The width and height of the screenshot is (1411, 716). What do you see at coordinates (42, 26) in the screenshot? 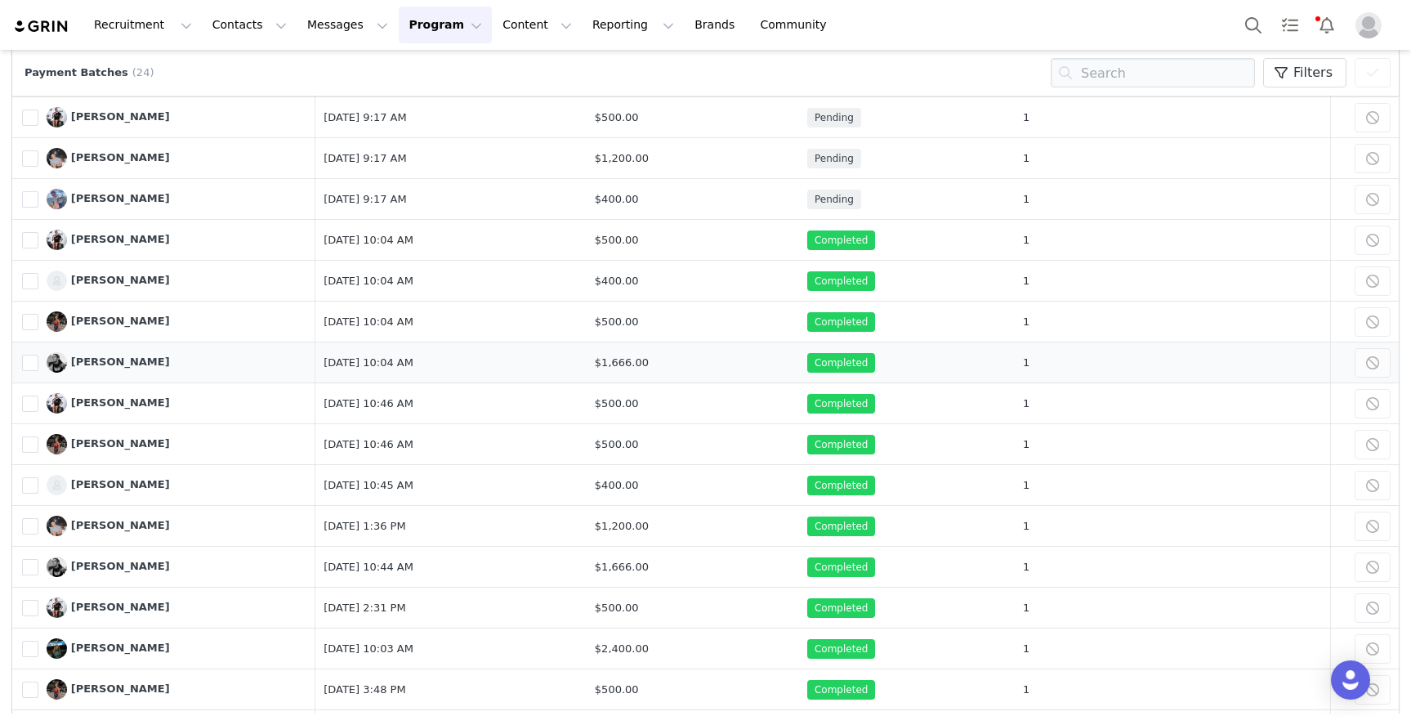
I see `img: grin logo` at bounding box center [42, 26].